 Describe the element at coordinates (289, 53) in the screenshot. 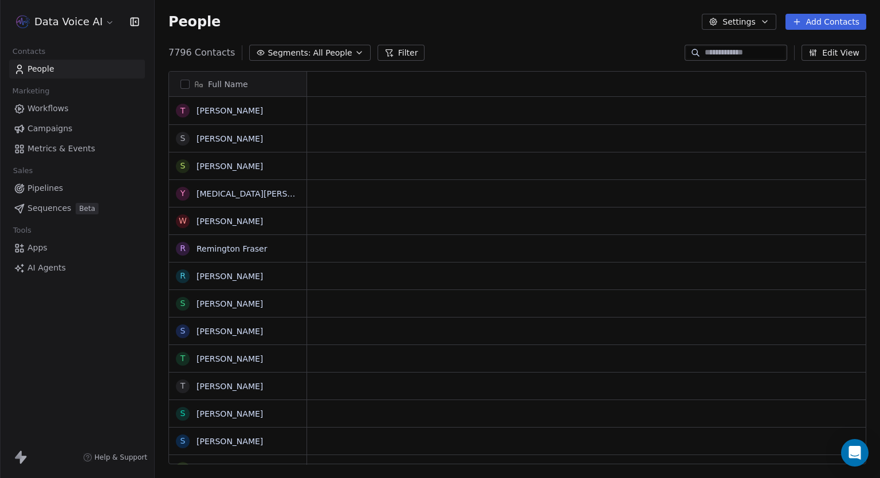

I see `span: Segments:` at that location.